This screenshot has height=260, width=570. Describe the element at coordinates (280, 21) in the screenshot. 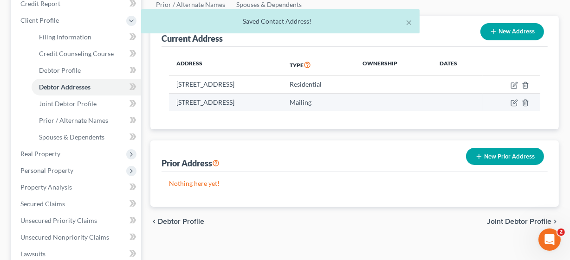

I see `div: Saved Contact Address!` at that location.